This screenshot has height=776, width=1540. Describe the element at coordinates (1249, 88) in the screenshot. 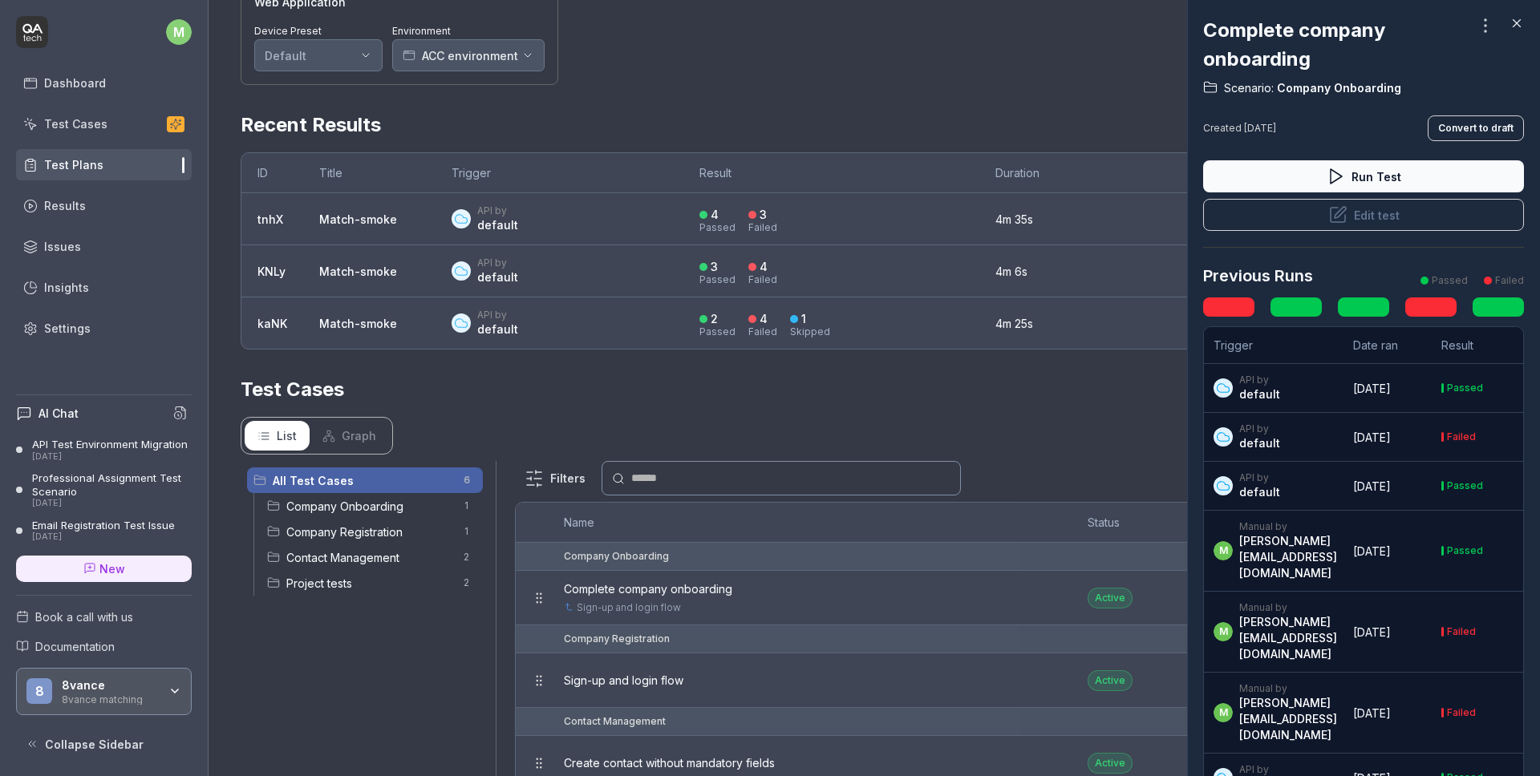

I see `span: Scenario:` at that location.